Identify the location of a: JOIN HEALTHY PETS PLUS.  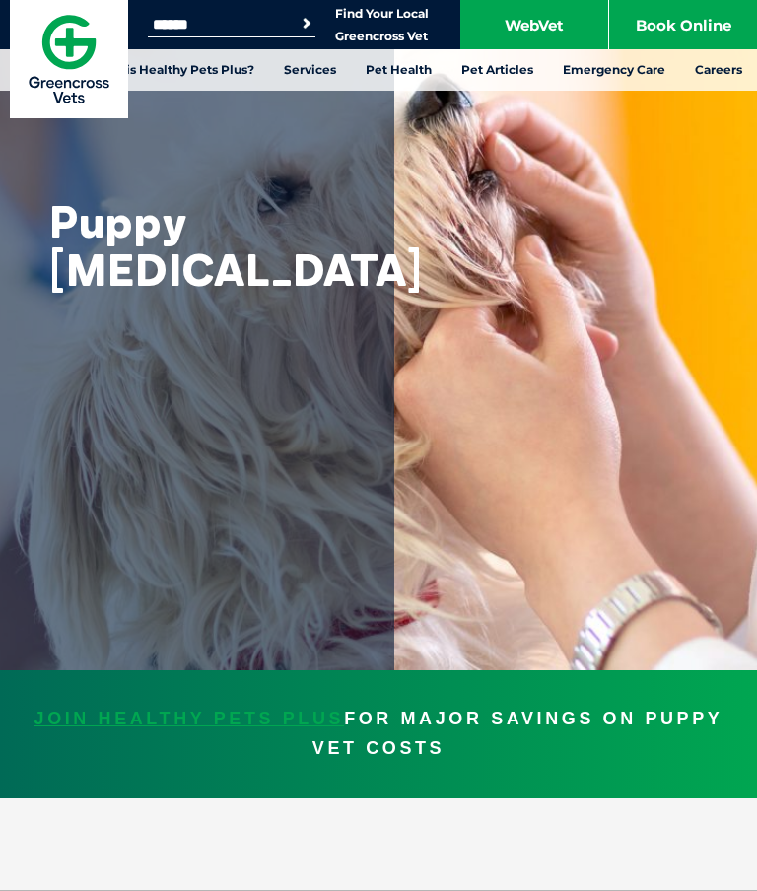
(189, 719).